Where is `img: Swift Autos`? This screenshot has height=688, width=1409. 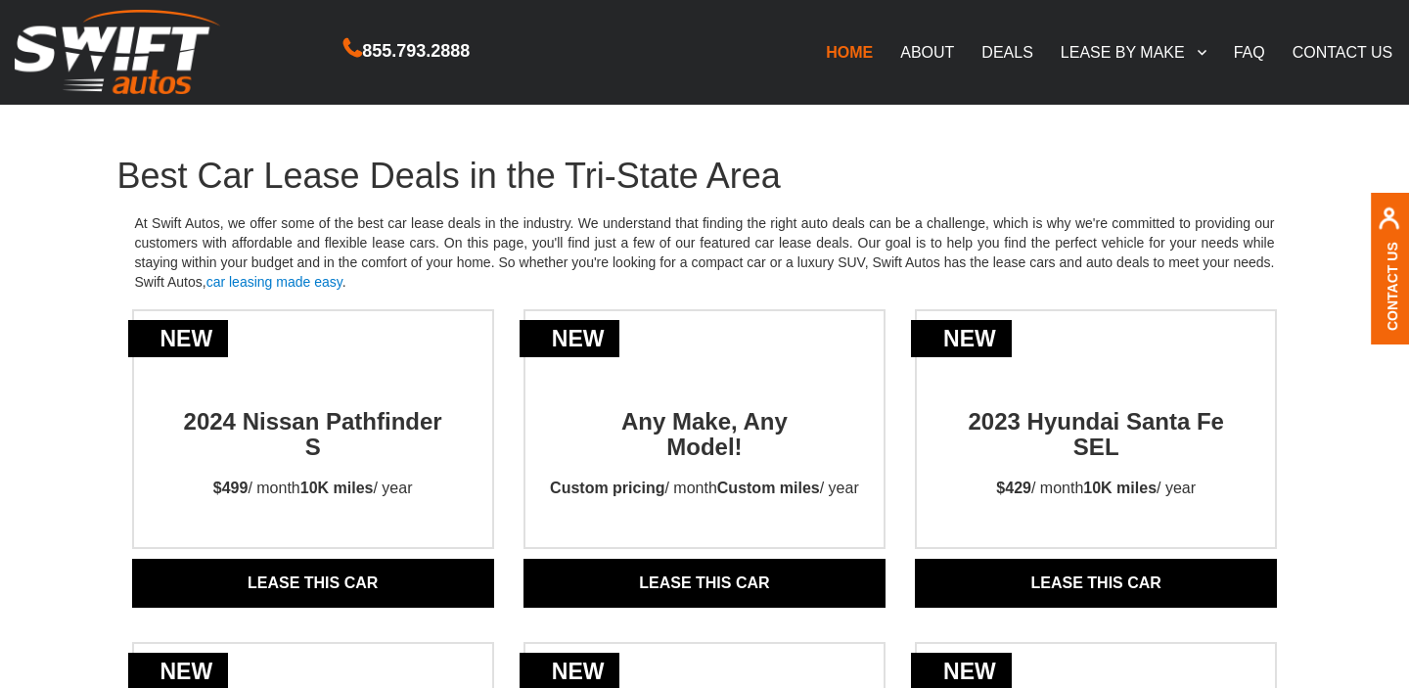 img: Swift Autos is located at coordinates (117, 52).